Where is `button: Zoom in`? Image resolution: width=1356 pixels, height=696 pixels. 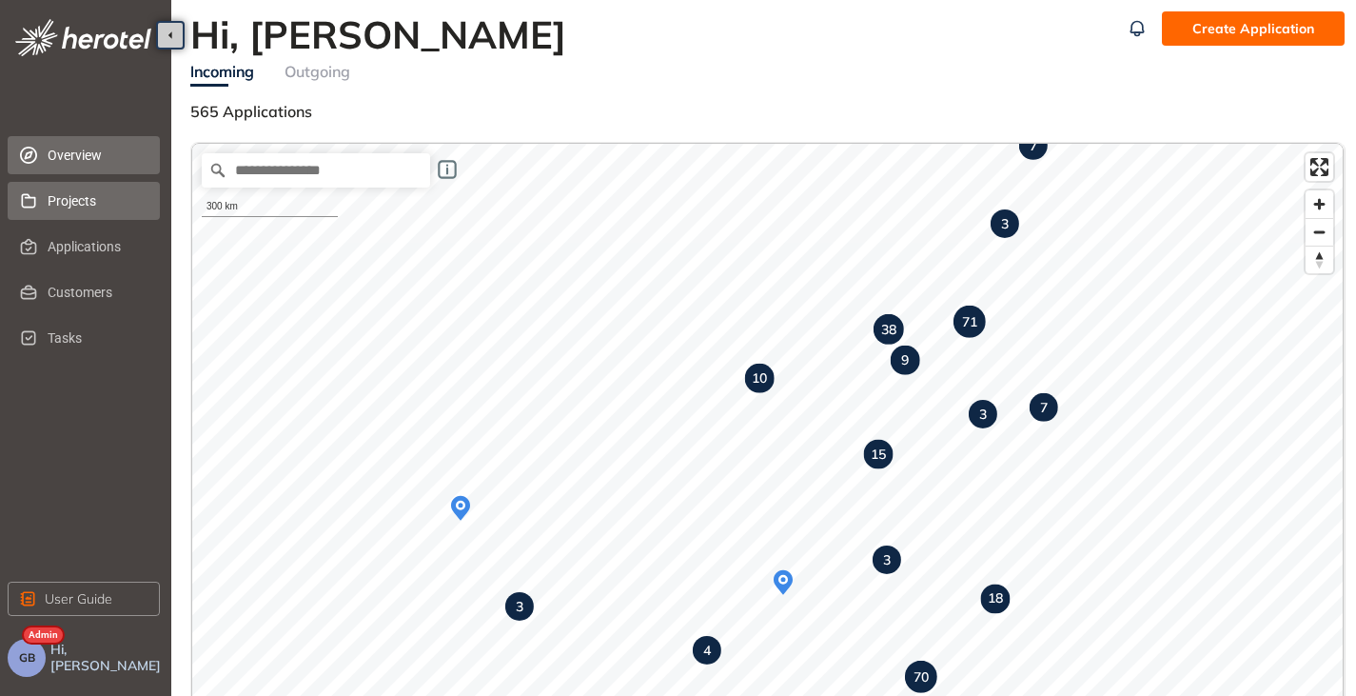
button: Zoom in is located at coordinates (1319, 204).